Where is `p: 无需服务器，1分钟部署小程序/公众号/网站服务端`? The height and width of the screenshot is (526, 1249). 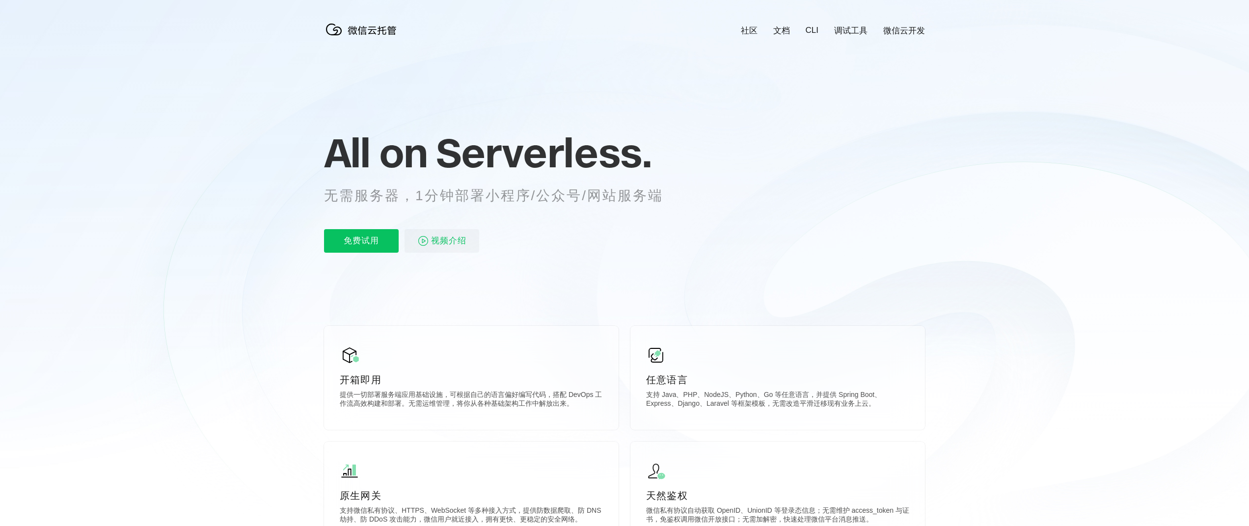 p: 无需服务器，1分钟部署小程序/公众号/网站服务端 is located at coordinates (503, 196).